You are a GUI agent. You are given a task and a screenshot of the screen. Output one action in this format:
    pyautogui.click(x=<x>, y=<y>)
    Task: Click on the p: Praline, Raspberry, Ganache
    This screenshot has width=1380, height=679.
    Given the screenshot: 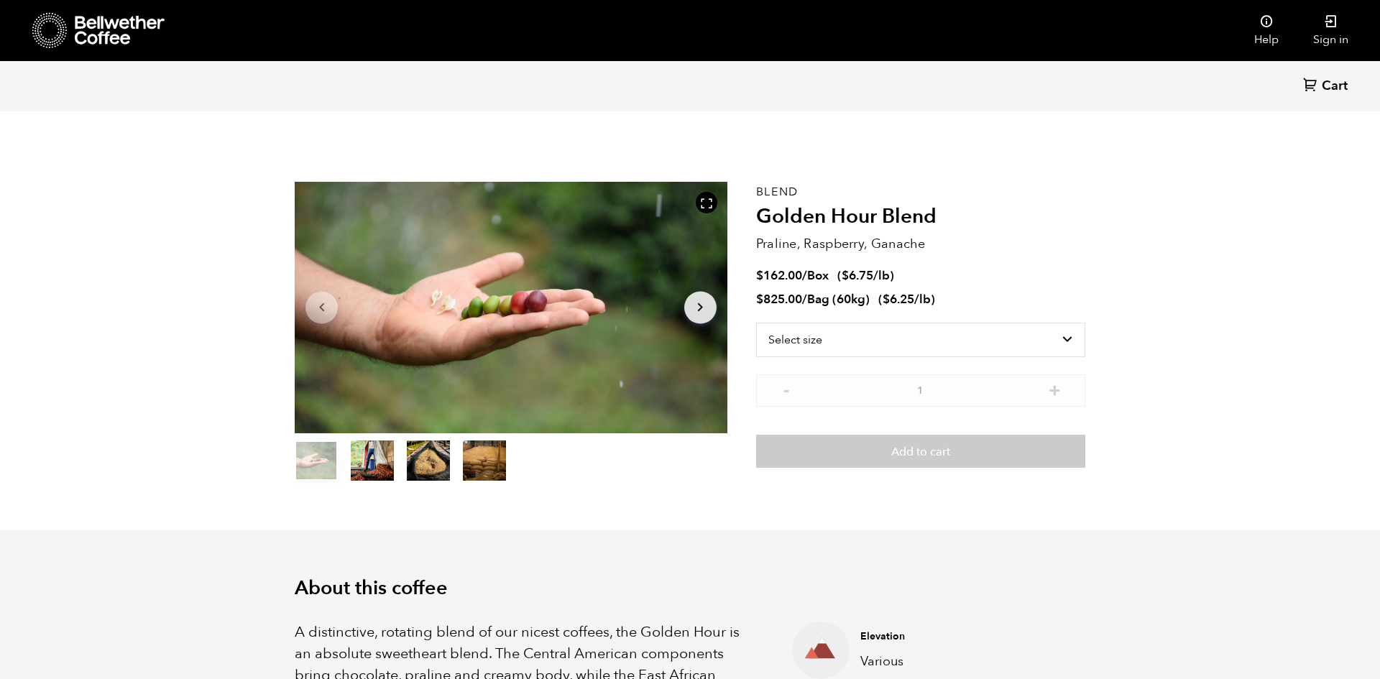 What is the action you would take?
    pyautogui.click(x=921, y=244)
    